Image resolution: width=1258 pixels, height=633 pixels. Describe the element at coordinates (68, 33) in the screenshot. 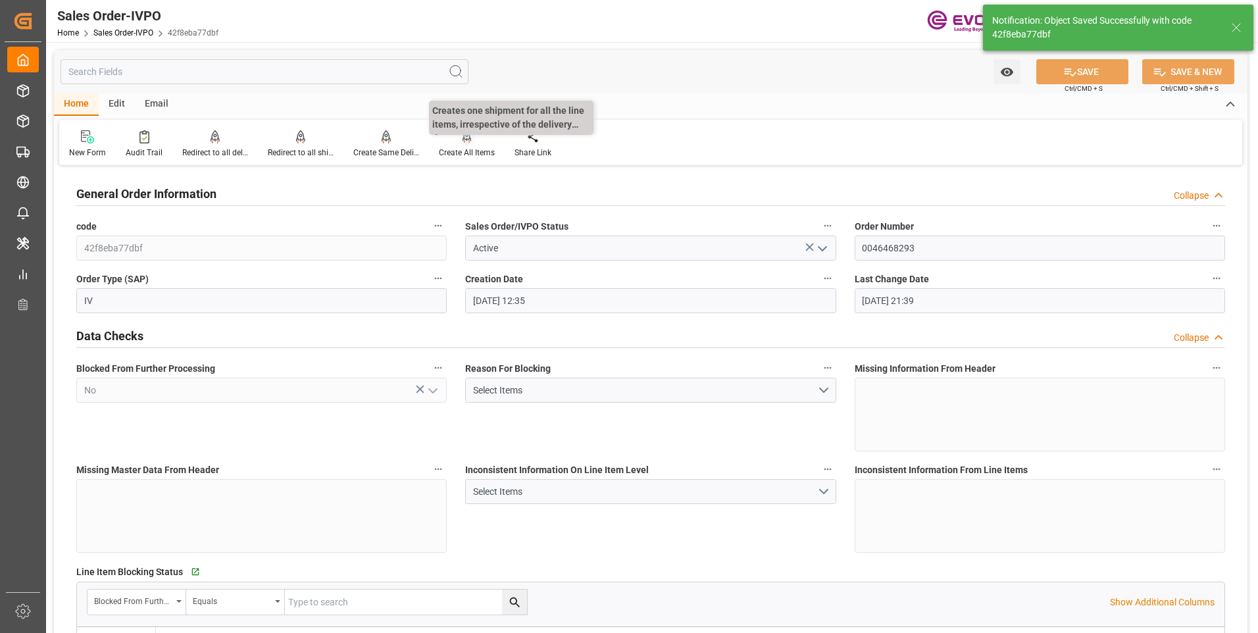

I see `a: Home` at that location.